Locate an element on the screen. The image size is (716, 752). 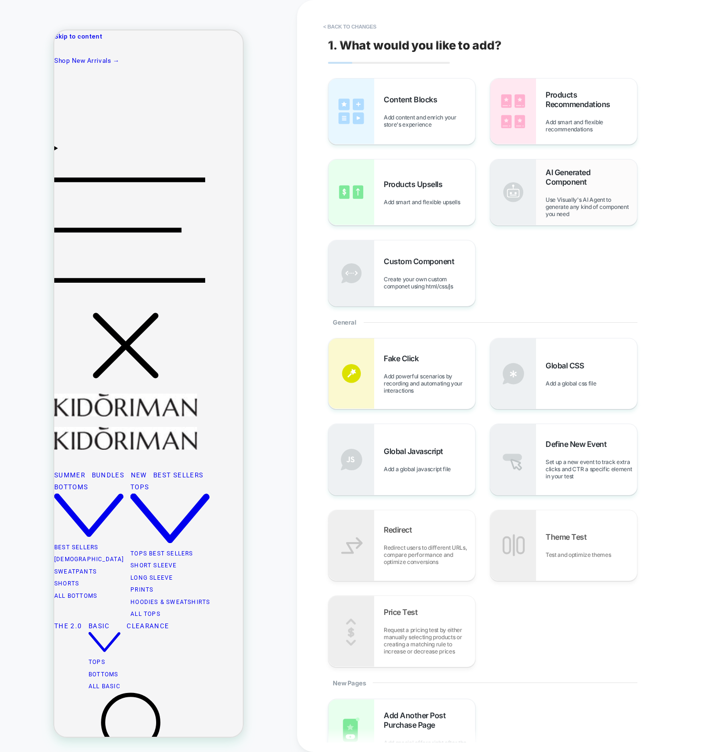
a: Long Sleeve is located at coordinates (97, 547).